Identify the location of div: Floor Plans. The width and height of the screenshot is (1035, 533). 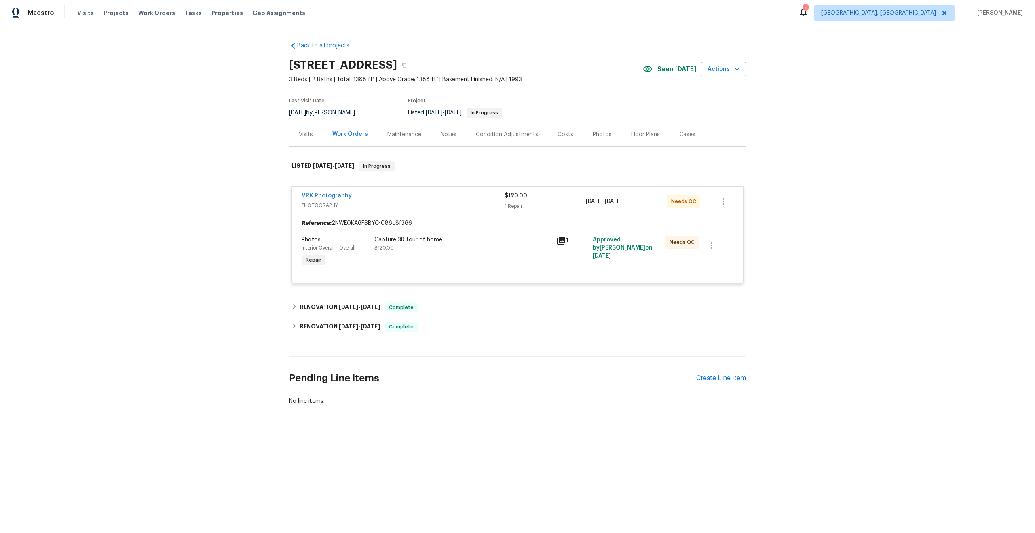
(645, 135).